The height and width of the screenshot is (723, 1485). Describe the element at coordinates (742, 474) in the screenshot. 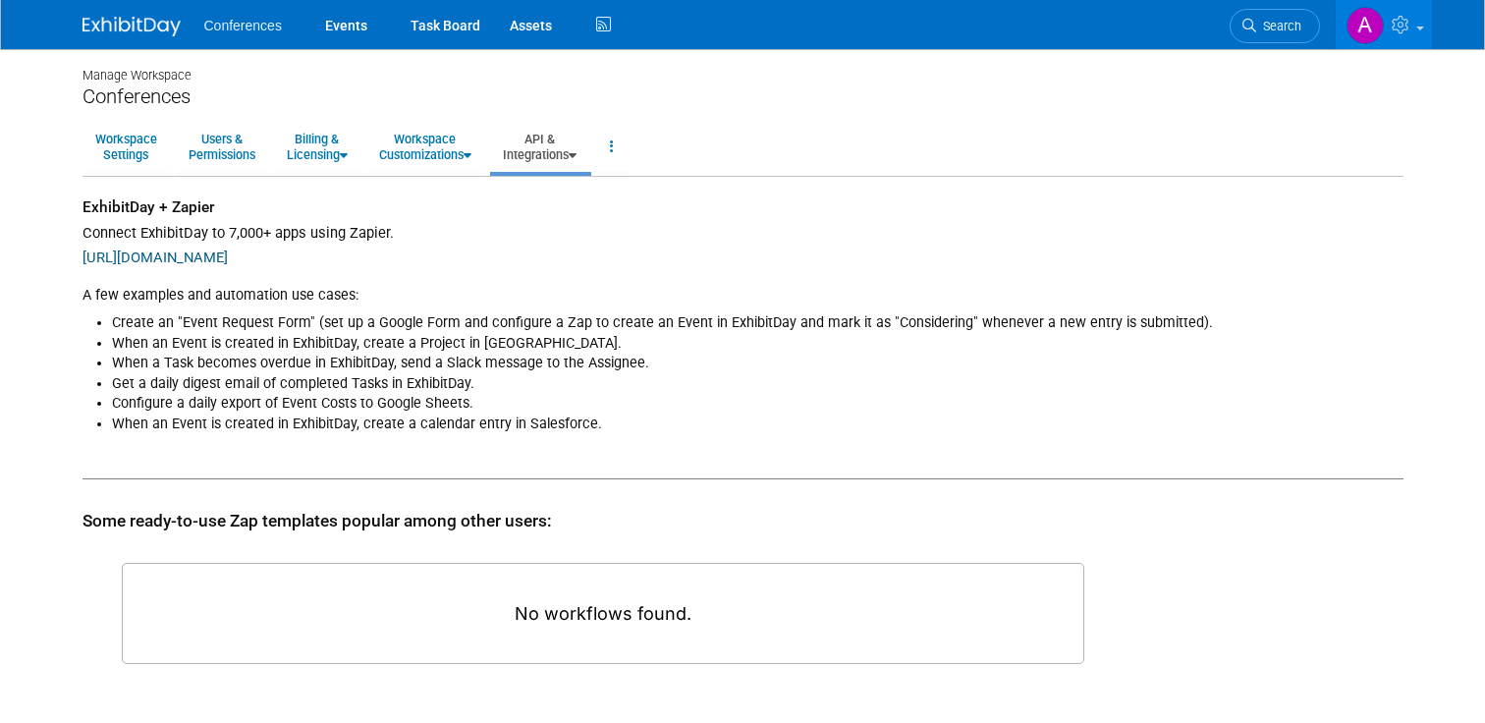

I see `div: A few examples and automation use cases:` at that location.